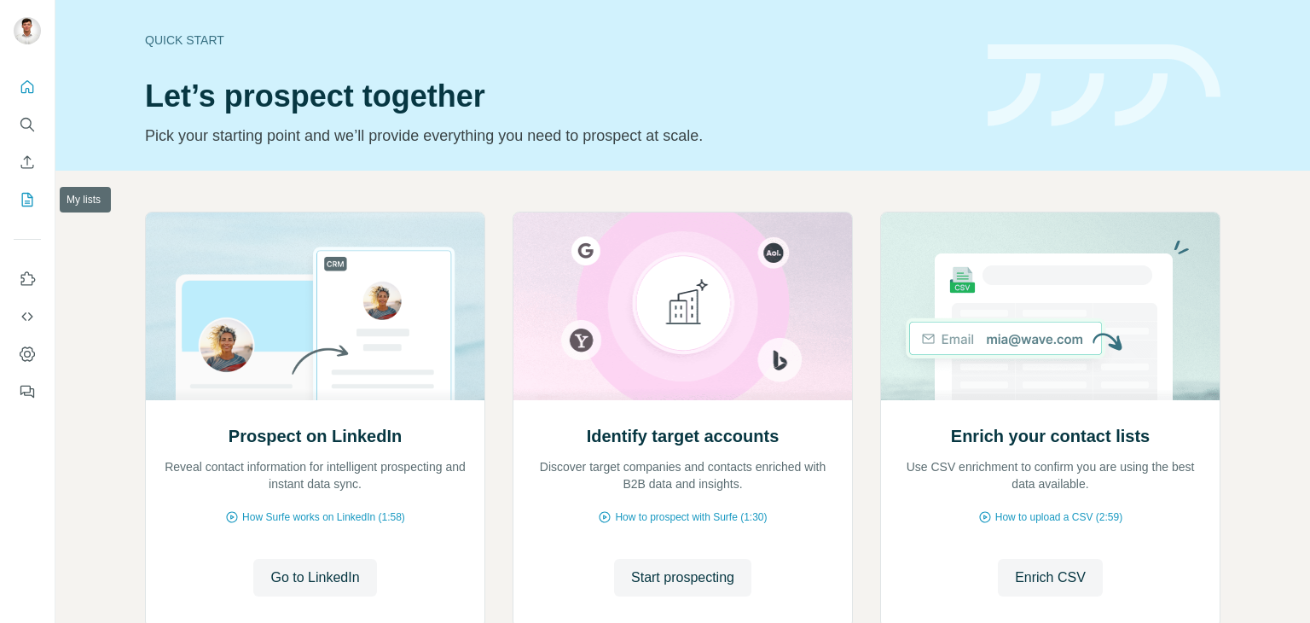 This screenshot has width=1310, height=623. I want to click on img: Prospect on LinkedIn, so click(315, 306).